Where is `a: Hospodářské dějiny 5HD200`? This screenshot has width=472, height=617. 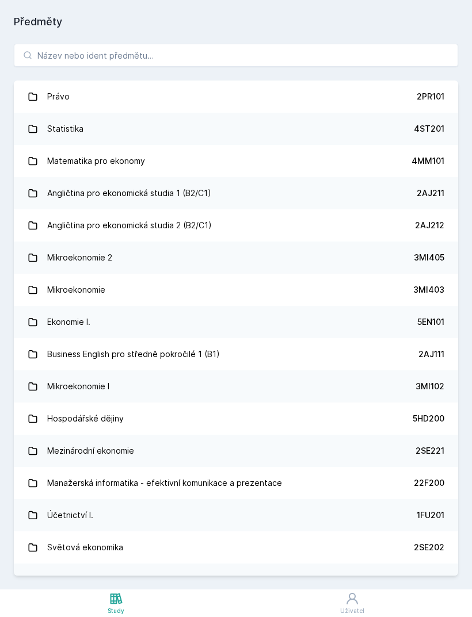 a: Hospodářské dějiny 5HD200 is located at coordinates (236, 419).